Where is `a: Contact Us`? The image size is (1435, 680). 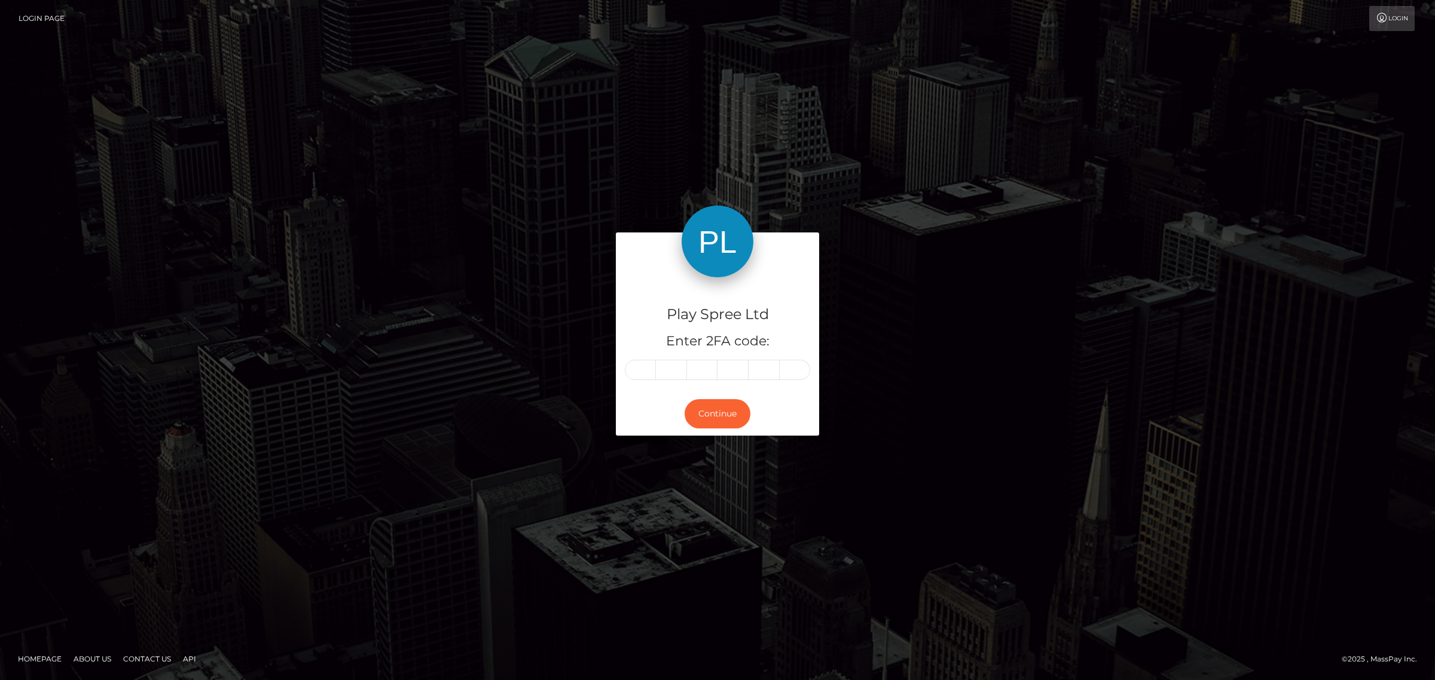
a: Contact Us is located at coordinates (147, 659).